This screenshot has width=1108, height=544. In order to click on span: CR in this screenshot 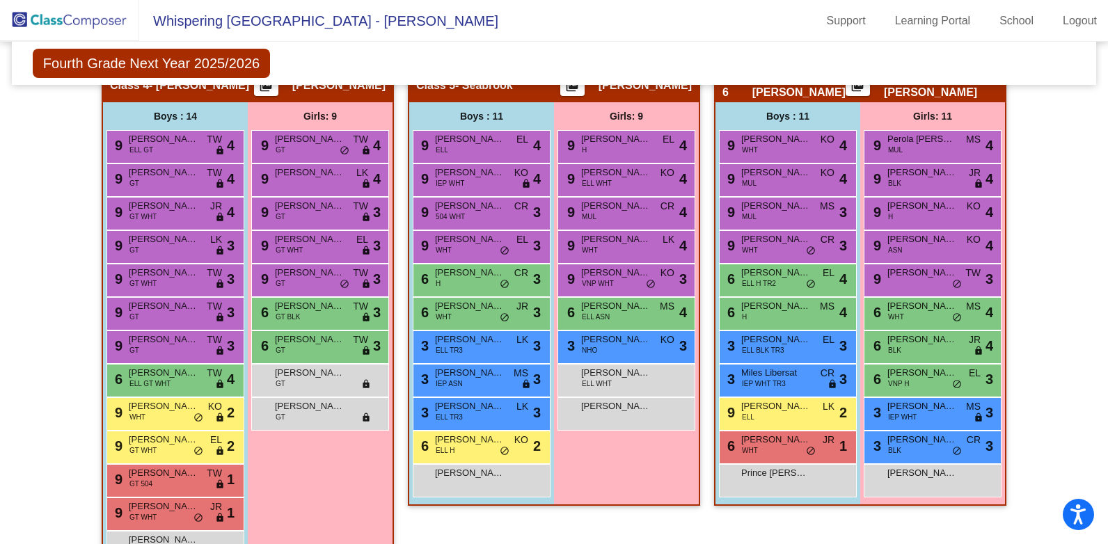, I will do `click(521, 273)`.